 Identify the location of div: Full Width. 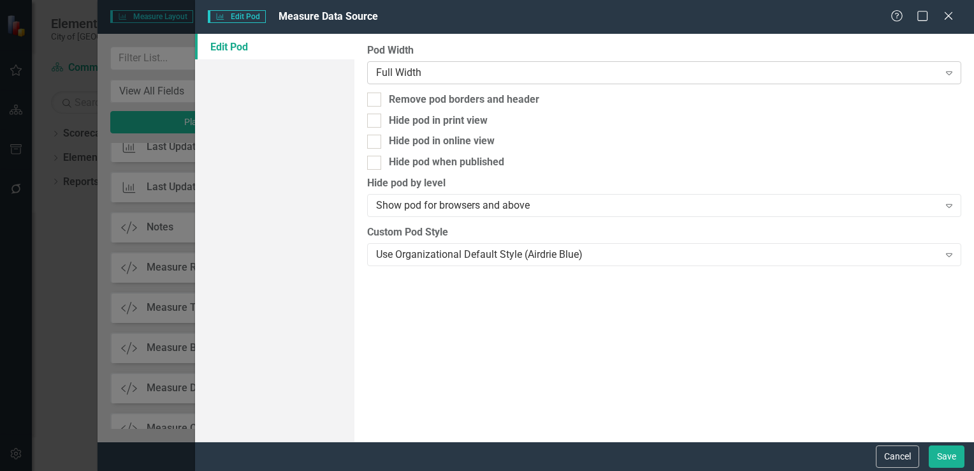
(657, 72).